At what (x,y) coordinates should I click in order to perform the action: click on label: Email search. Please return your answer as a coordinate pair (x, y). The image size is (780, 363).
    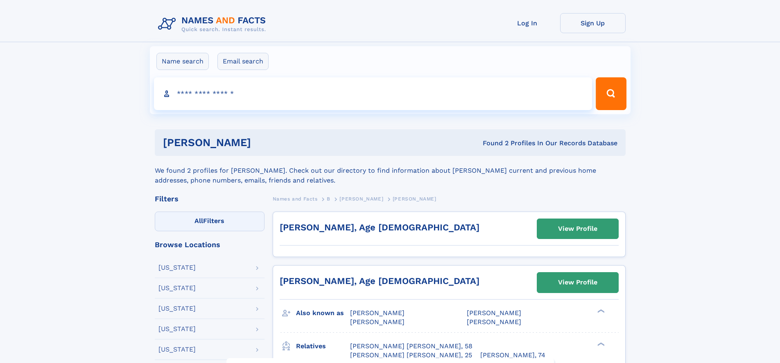
    Looking at the image, I should click on (243, 61).